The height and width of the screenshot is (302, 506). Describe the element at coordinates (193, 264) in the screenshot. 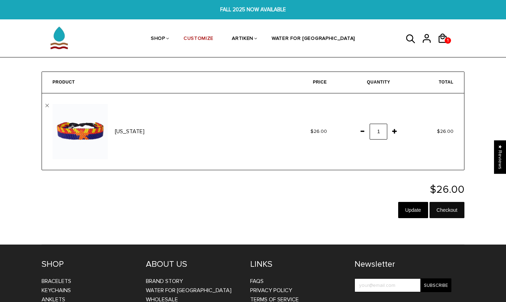

I see `h4: ABOUT US` at that location.